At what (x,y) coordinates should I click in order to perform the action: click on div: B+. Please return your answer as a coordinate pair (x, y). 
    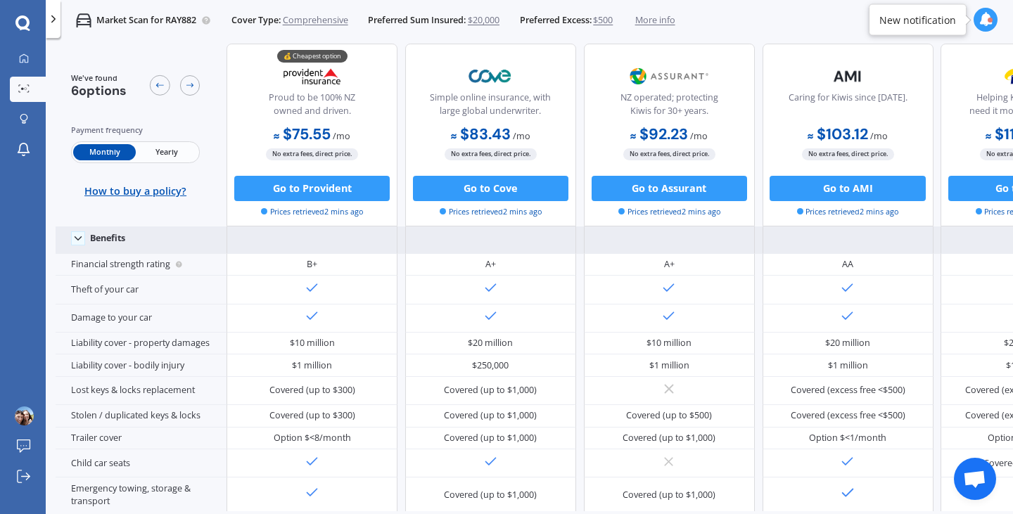
    Looking at the image, I should click on (312, 265).